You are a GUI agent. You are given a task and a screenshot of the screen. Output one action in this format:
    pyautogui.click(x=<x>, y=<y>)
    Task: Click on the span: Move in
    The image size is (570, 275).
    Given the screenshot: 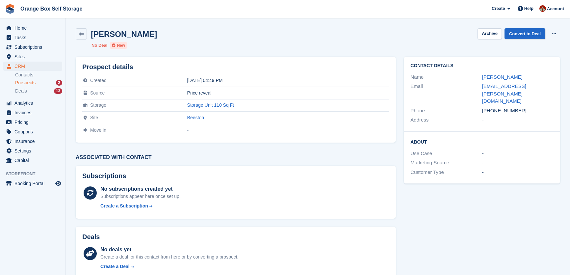 What is the action you would take?
    pyautogui.click(x=98, y=130)
    